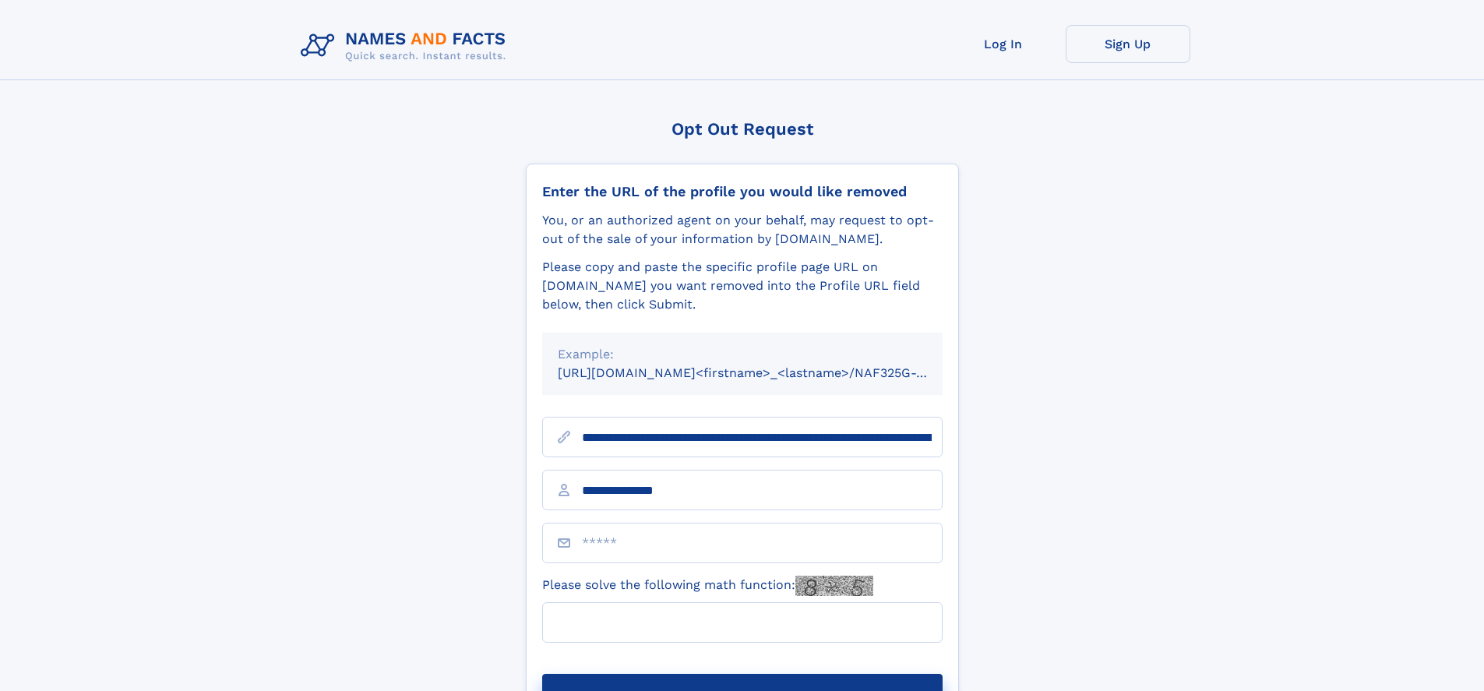 This screenshot has width=1484, height=691. Describe the element at coordinates (742, 129) in the screenshot. I see `div: Opt Out Request` at that location.